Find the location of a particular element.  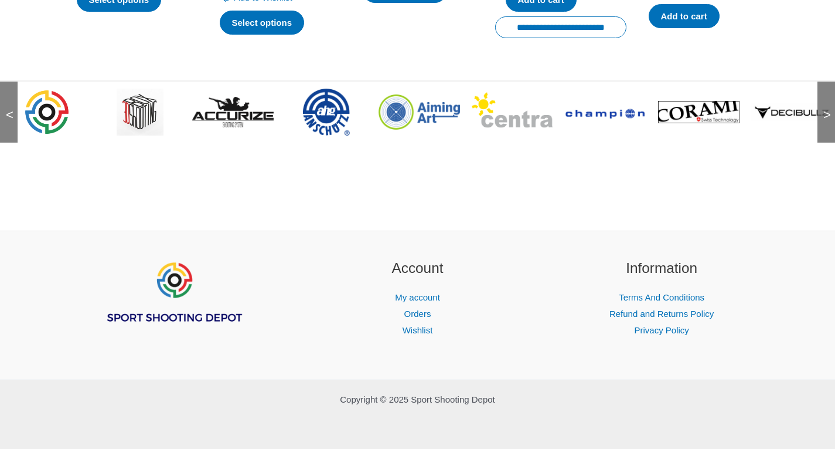

a: Terms And Conditions is located at coordinates (662, 297).